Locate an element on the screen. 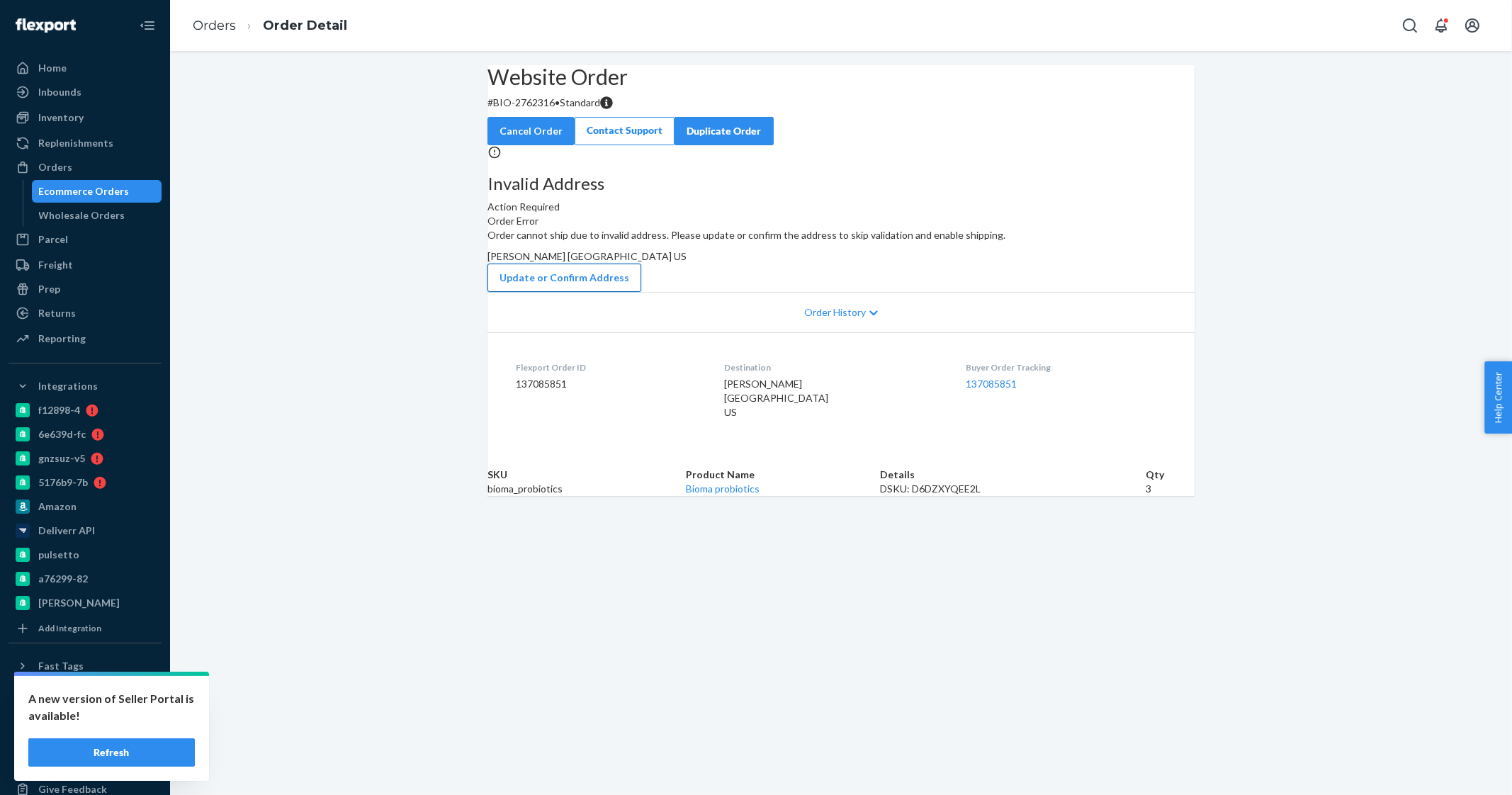 Image resolution: width=1512 pixels, height=795 pixels. span: Help Center is located at coordinates (1497, 398).